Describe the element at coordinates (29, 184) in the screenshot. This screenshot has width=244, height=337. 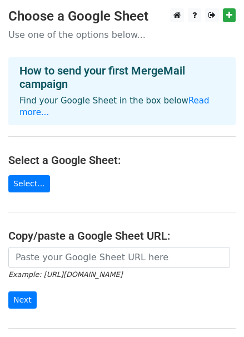
I see `a: Select...` at that location.